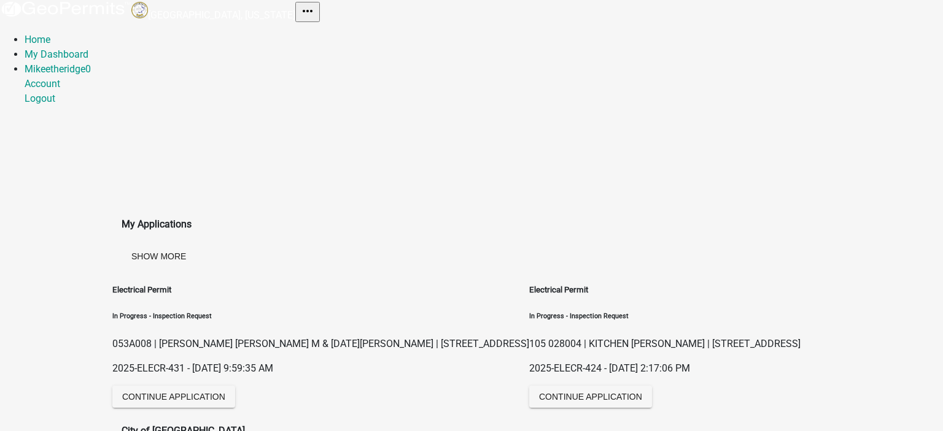 The height and width of the screenshot is (431, 943). What do you see at coordinates (42, 83) in the screenshot?
I see `a: Account` at bounding box center [42, 83].